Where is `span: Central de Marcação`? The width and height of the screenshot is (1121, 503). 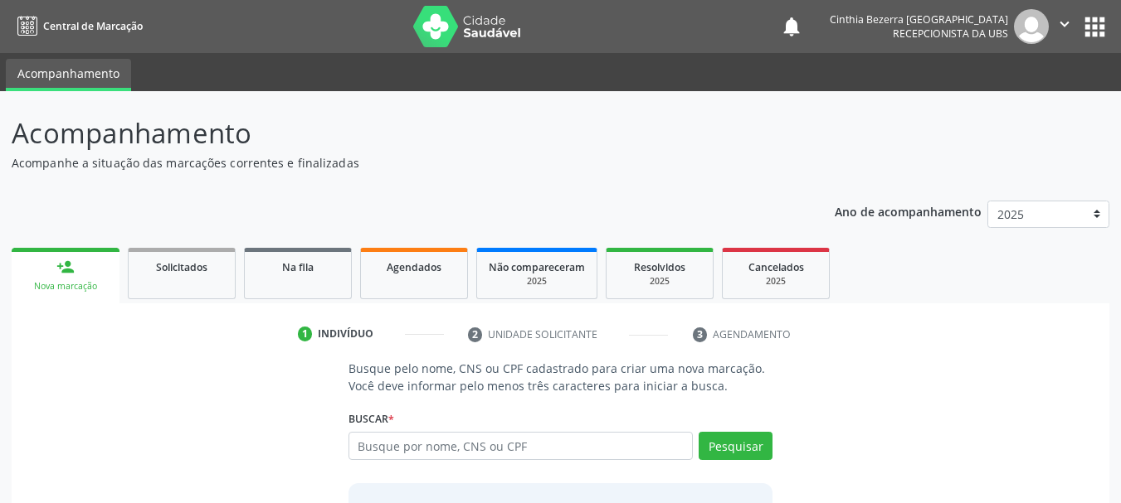 span: Central de Marcação is located at coordinates (93, 26).